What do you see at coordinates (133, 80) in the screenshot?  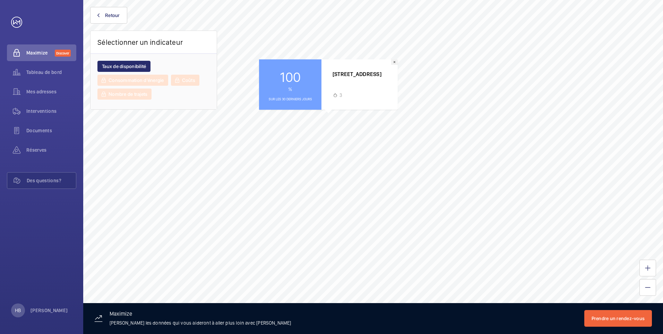 I see `button: Consommation d'énergie` at bounding box center [133, 80].